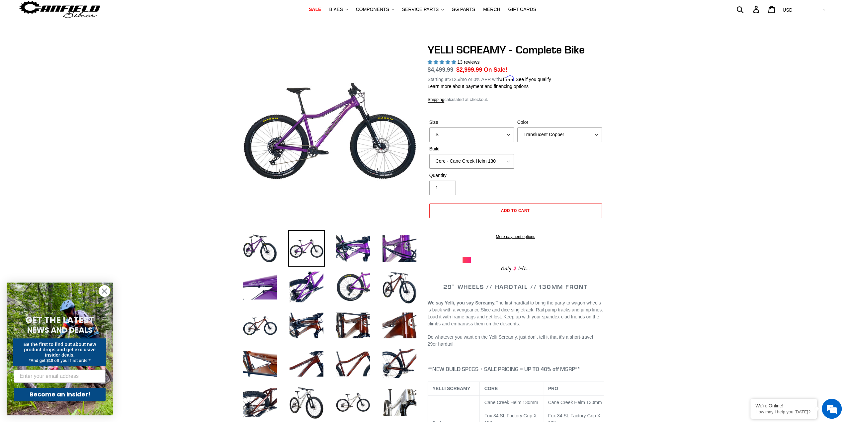 This screenshot has width=845, height=422. What do you see at coordinates (451, 388) in the screenshot?
I see `b: YELLI SCREAMY` at bounding box center [451, 388].